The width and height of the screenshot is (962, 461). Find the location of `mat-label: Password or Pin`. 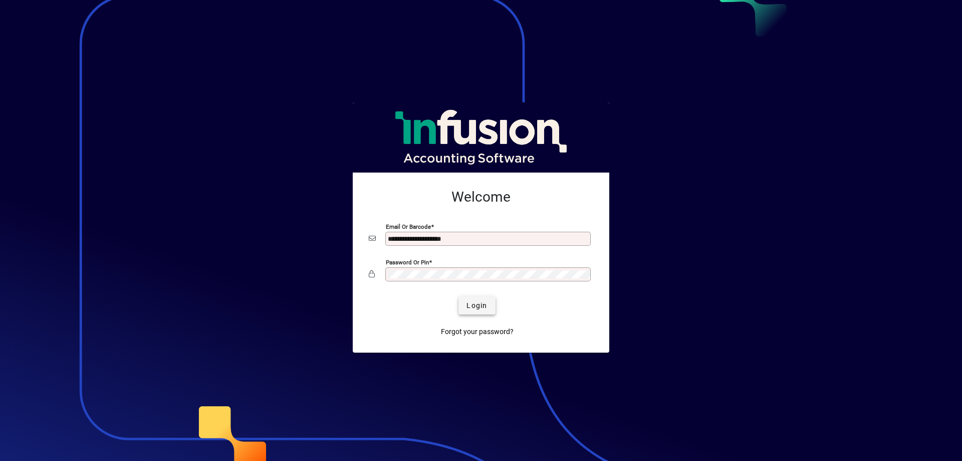

mat-label: Password or Pin is located at coordinates (407, 262).